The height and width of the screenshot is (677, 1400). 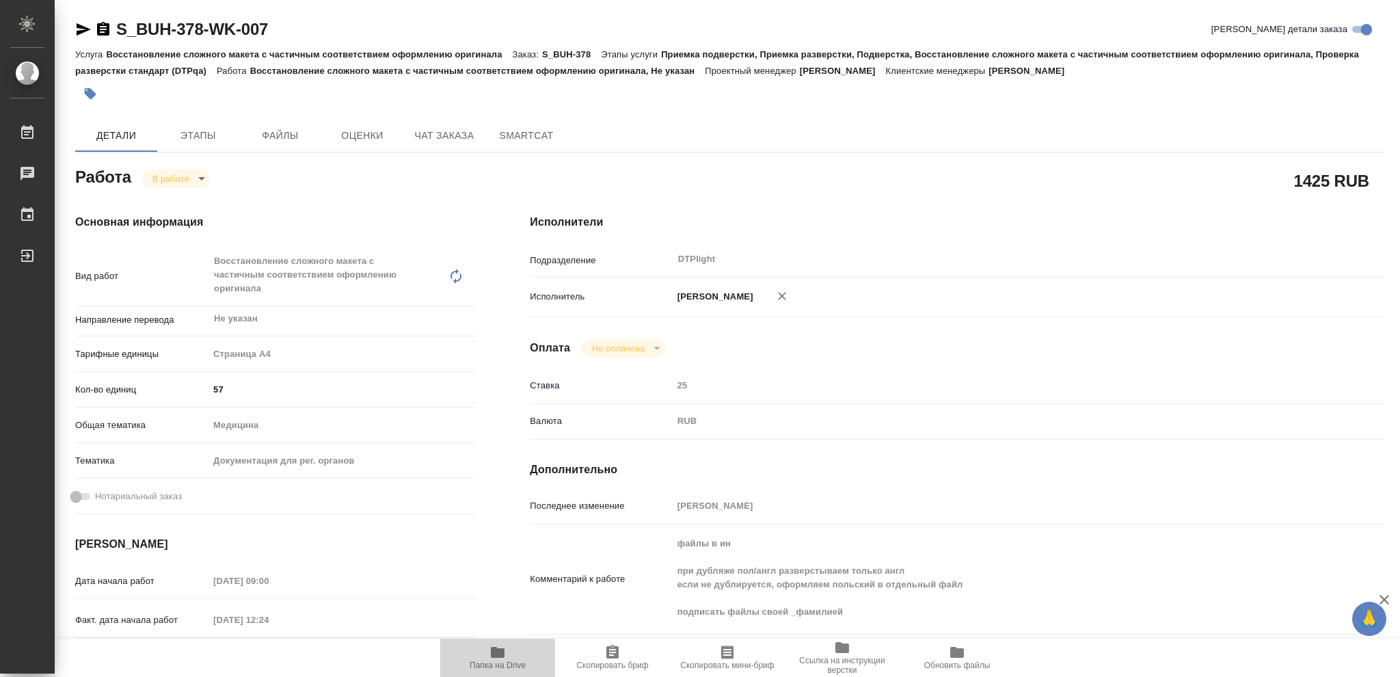 I want to click on span: Нотариальный заказ, so click(x=138, y=496).